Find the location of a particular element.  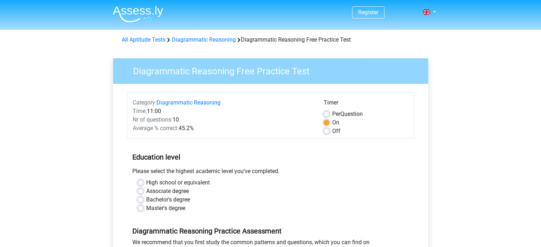

div: Please select the highest academic level you’ve completed. is located at coordinates (271, 173).